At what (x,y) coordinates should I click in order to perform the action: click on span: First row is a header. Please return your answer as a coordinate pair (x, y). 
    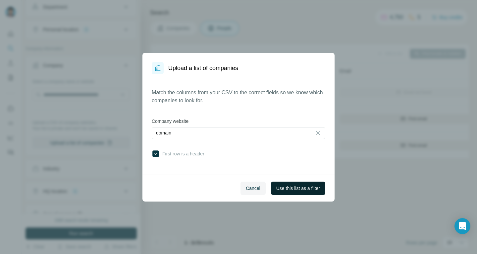
    Looking at the image, I should click on (182, 154).